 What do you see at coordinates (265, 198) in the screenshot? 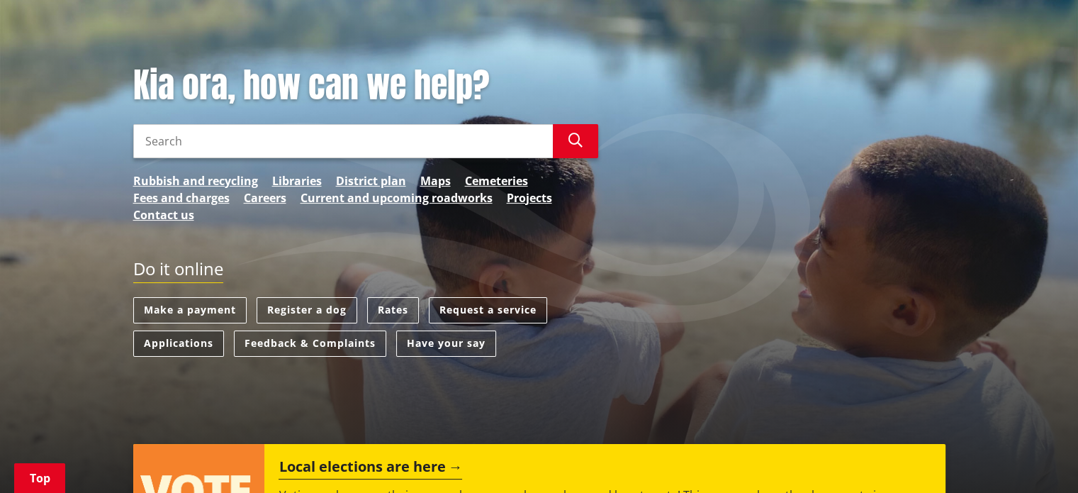
I see `a: Careers` at bounding box center [265, 198].